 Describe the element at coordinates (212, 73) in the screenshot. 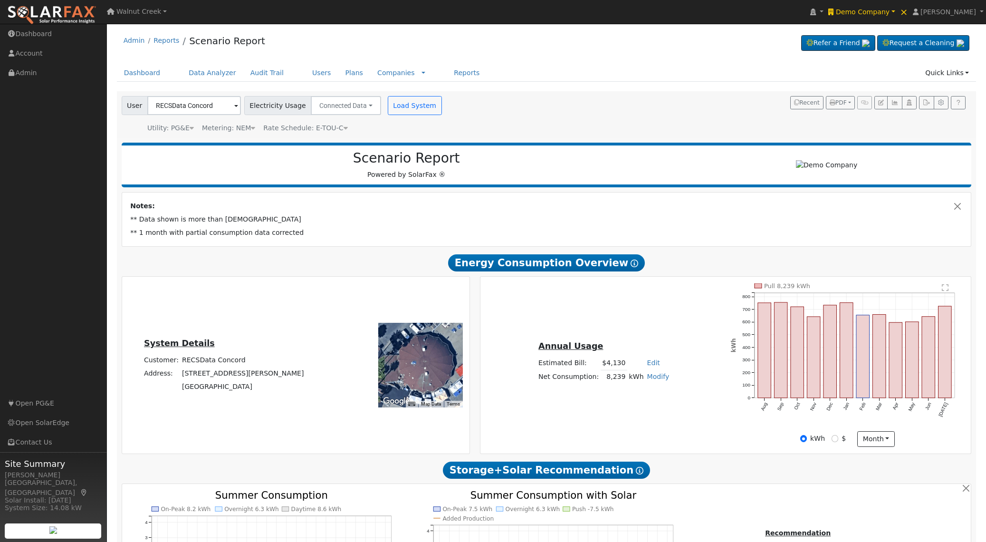

I see `a: Data Analyzer` at that location.